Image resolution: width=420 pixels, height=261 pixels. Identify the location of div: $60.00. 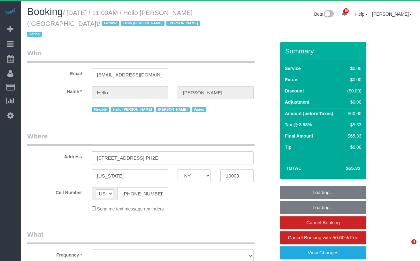
(353, 113).